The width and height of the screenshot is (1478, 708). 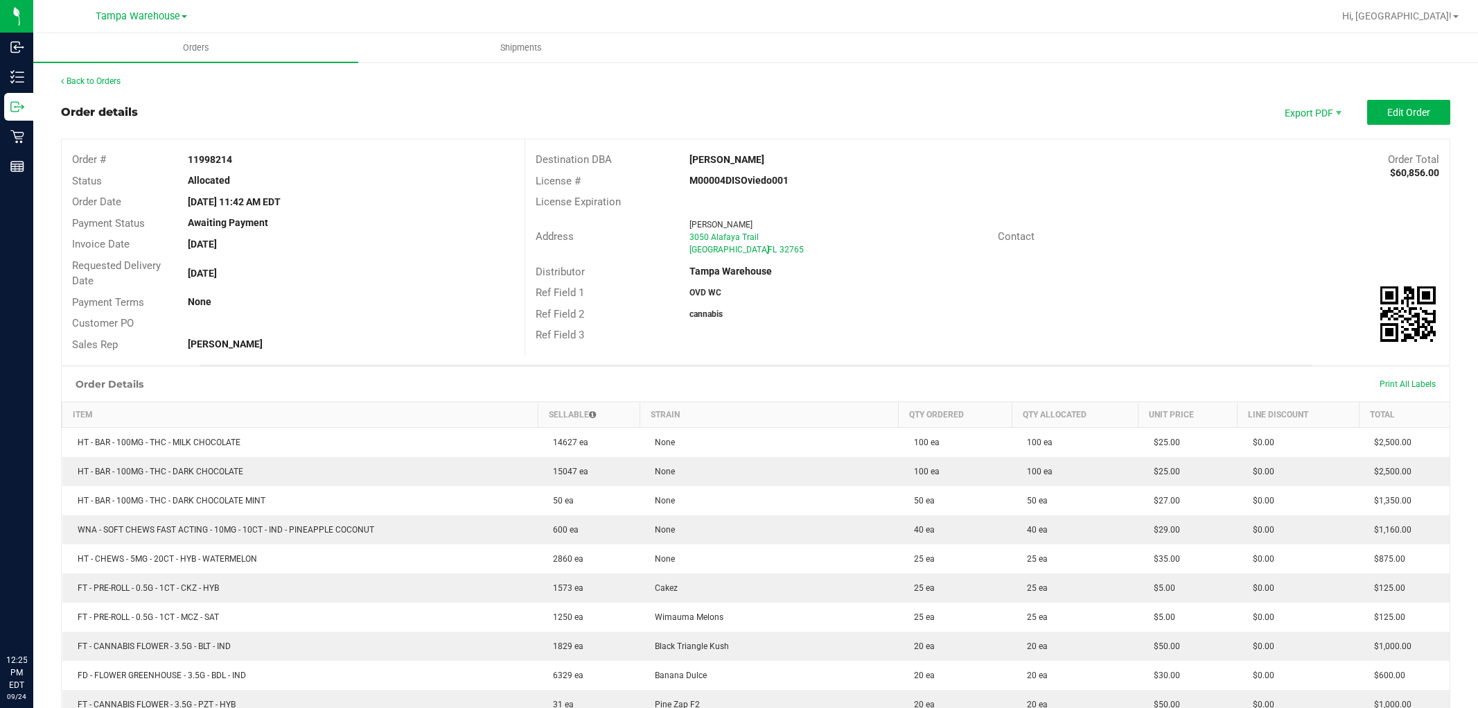 I want to click on a: Shipments, so click(x=520, y=48).